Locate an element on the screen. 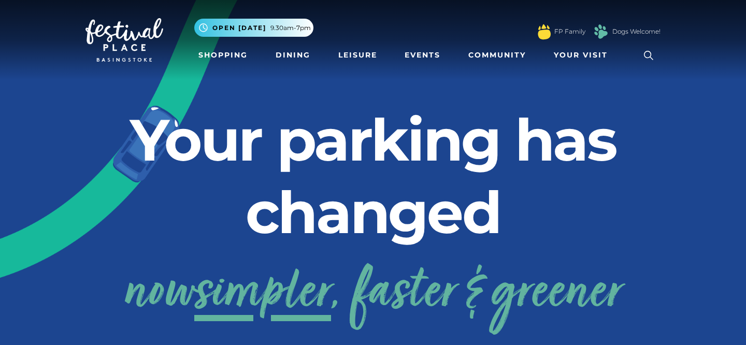 This screenshot has height=345, width=746. span: simpler is located at coordinates (263, 294).